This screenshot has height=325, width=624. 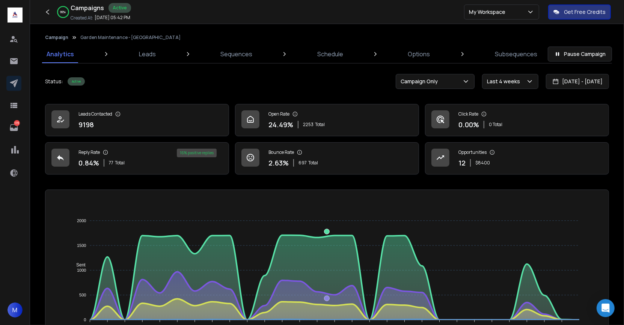 What do you see at coordinates (517, 159) in the screenshot?
I see `a: Opportunities12$8400` at bounding box center [517, 159].